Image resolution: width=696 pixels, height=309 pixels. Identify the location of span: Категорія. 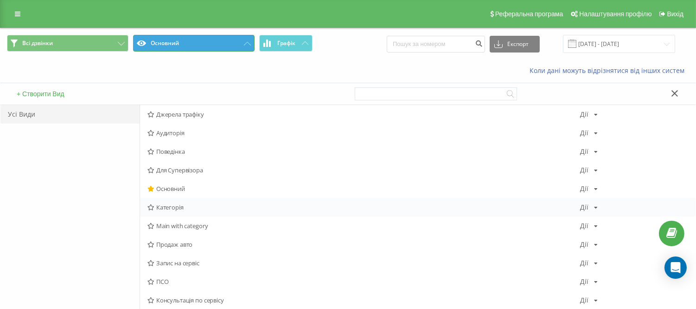
(364, 207).